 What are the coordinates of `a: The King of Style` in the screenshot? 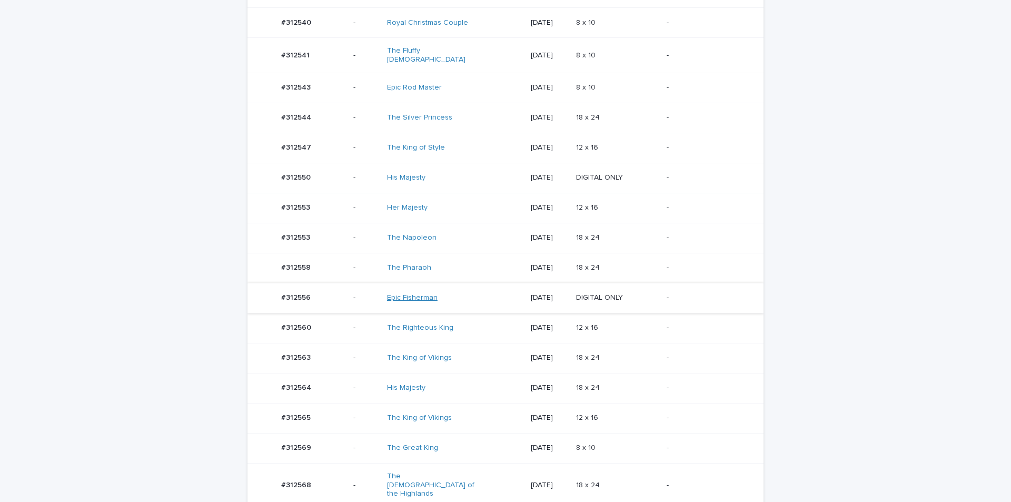 It's located at (416, 147).